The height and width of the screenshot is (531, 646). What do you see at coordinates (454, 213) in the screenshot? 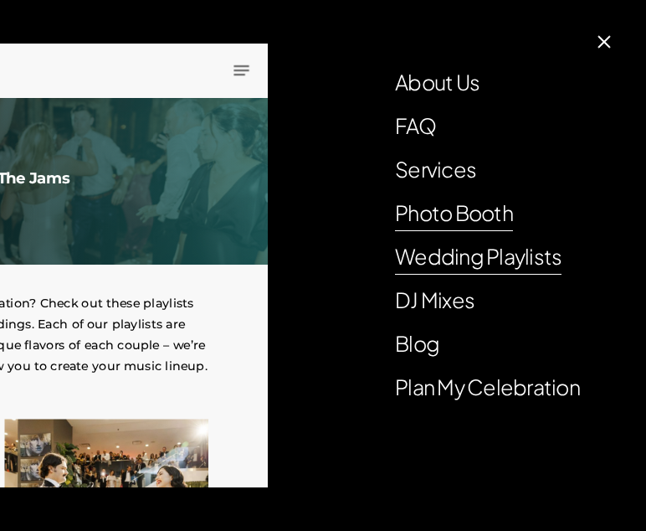
I see `a: Photo Booth` at bounding box center [454, 213].